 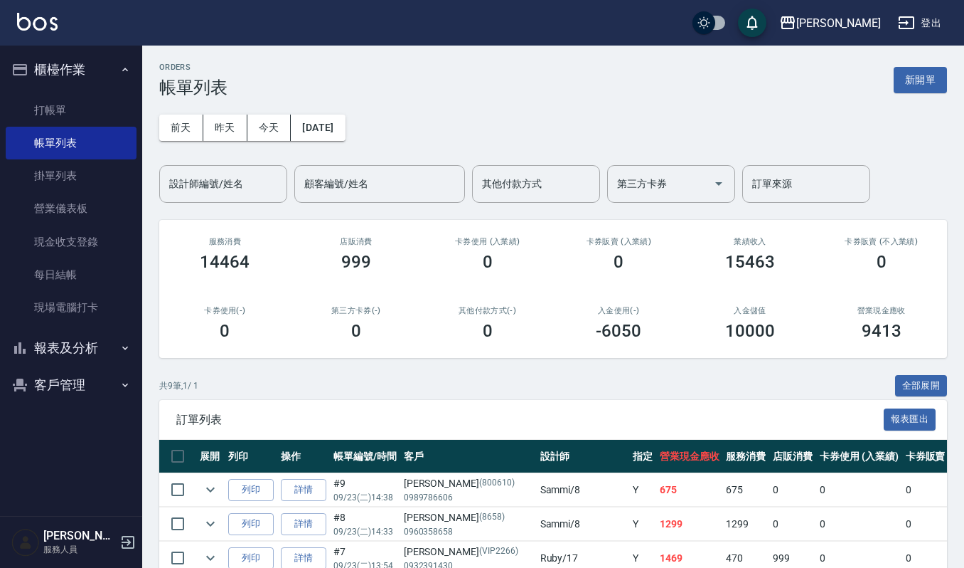 I want to click on span: 訂單列表, so click(x=530, y=420).